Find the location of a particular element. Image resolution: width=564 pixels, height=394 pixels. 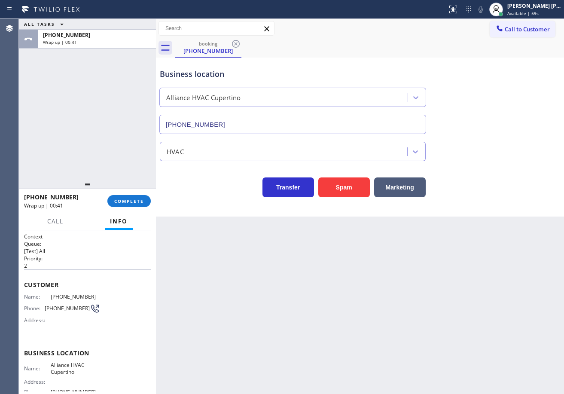

button: Info is located at coordinates (119, 221).